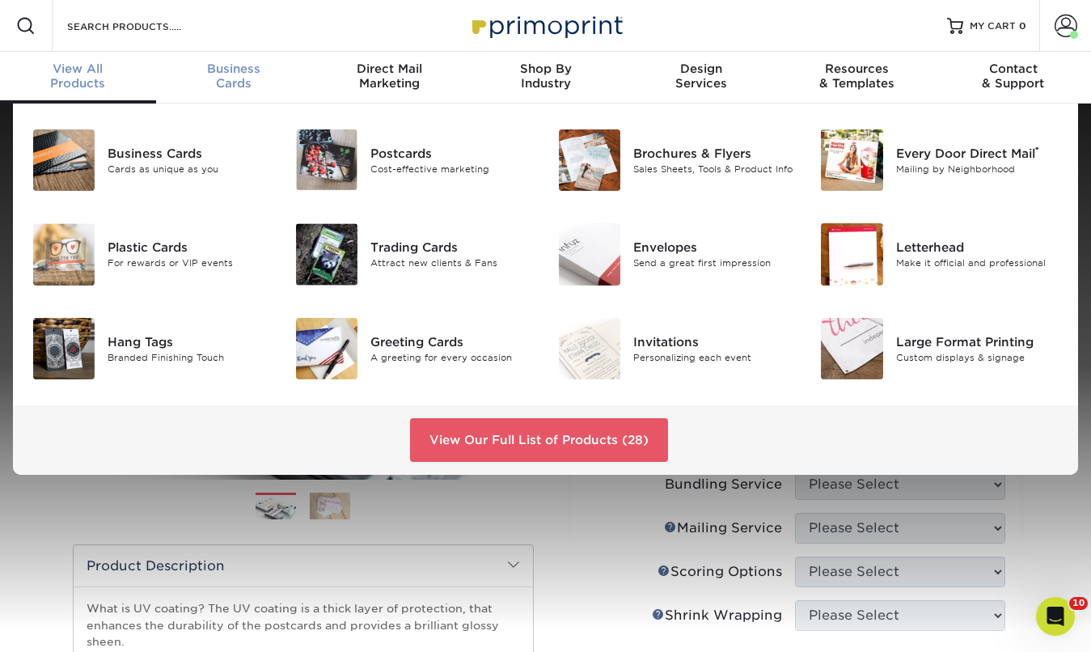 The height and width of the screenshot is (652, 1091). Describe the element at coordinates (1013, 78) in the screenshot. I see `a: Contact& Support` at that location.